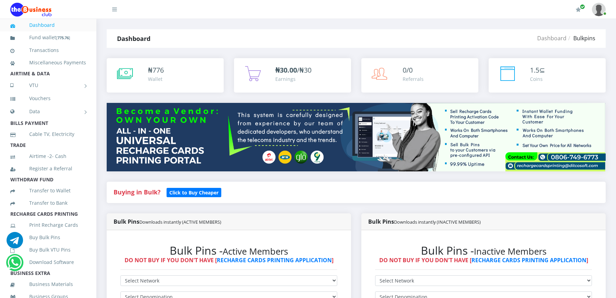 The image size is (616, 298). What do you see at coordinates (293, 79) in the screenshot?
I see `div: Earnings` at bounding box center [293, 79].